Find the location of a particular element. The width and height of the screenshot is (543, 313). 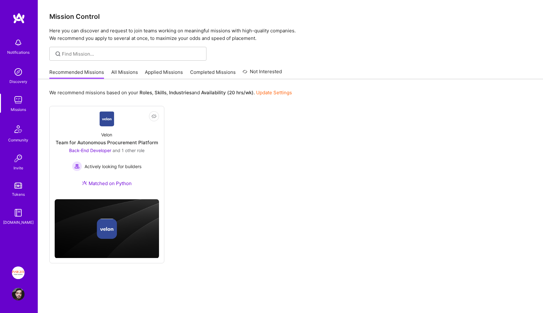

img: discovery is located at coordinates (18, 72).